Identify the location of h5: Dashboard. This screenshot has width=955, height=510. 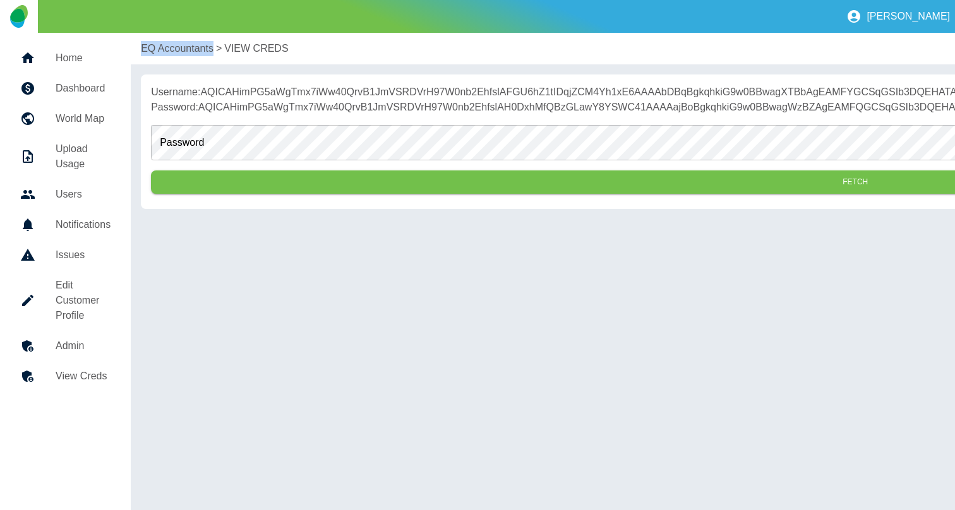
(83, 88).